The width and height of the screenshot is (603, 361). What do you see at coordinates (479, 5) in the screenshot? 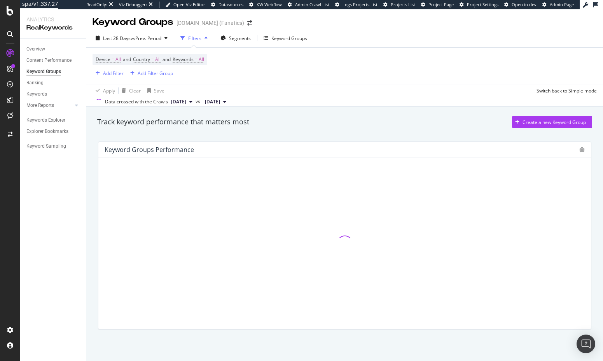
I see `a: Project Settings` at bounding box center [479, 5].